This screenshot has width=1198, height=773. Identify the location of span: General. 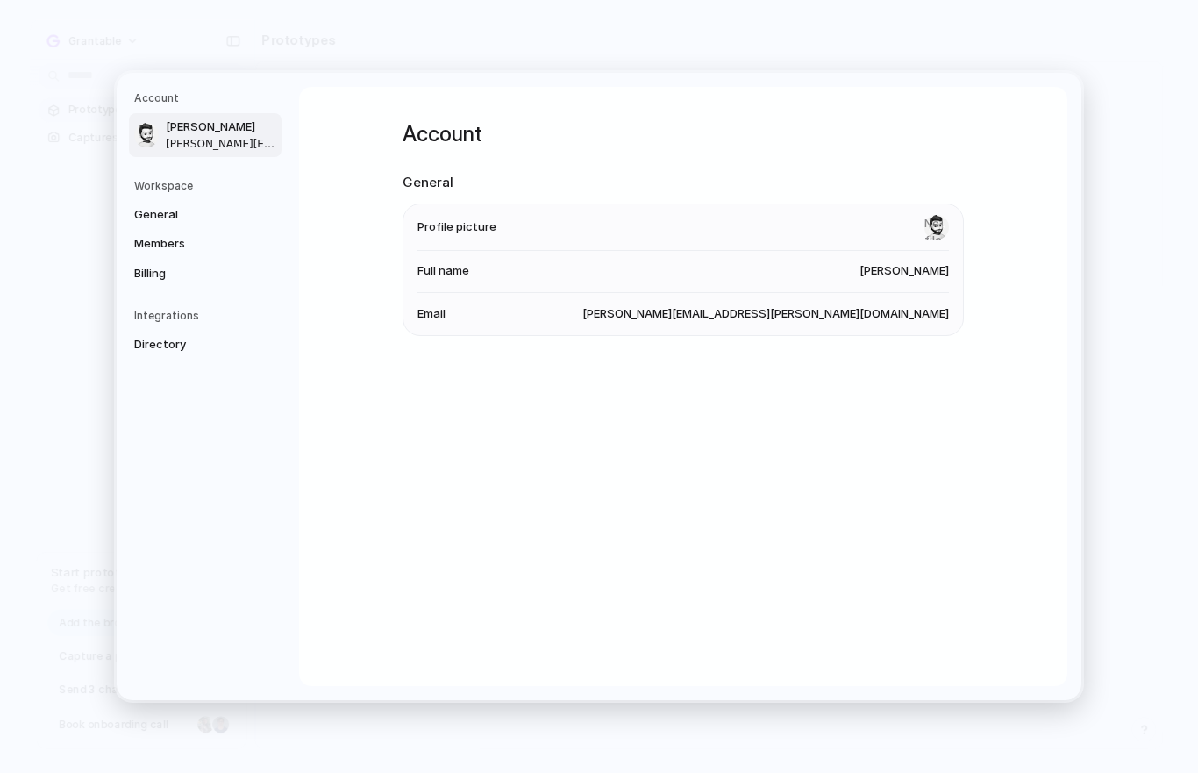
(190, 215).